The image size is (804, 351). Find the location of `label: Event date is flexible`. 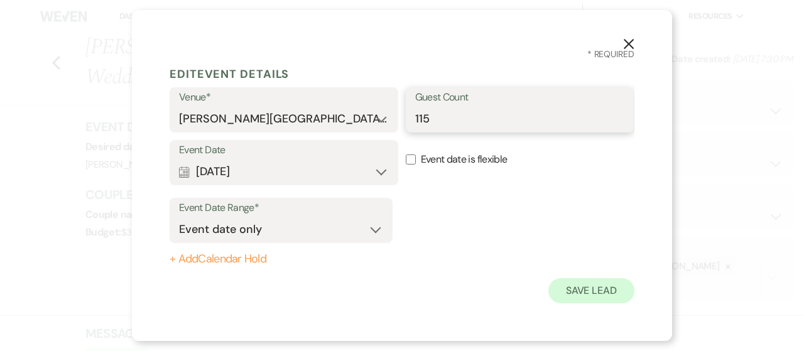

label: Event date is flexible is located at coordinates (520, 160).